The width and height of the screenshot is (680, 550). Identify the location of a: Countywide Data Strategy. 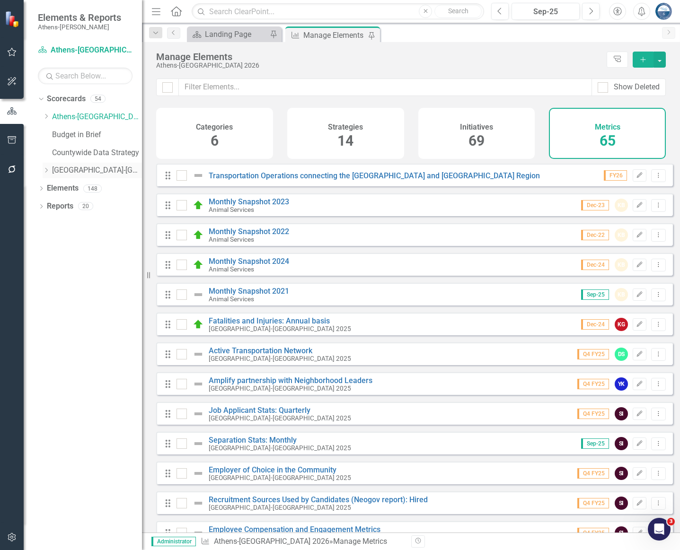
(97, 153).